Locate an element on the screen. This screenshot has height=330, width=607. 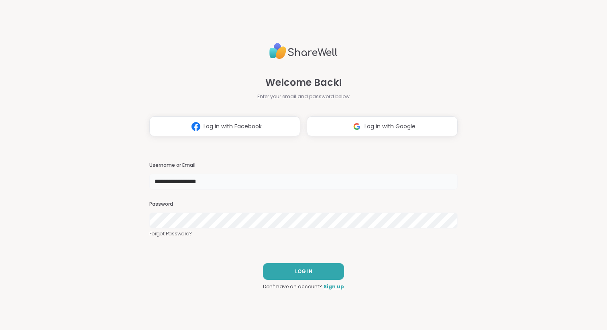
span: Welcome Back! is located at coordinates (303, 83).